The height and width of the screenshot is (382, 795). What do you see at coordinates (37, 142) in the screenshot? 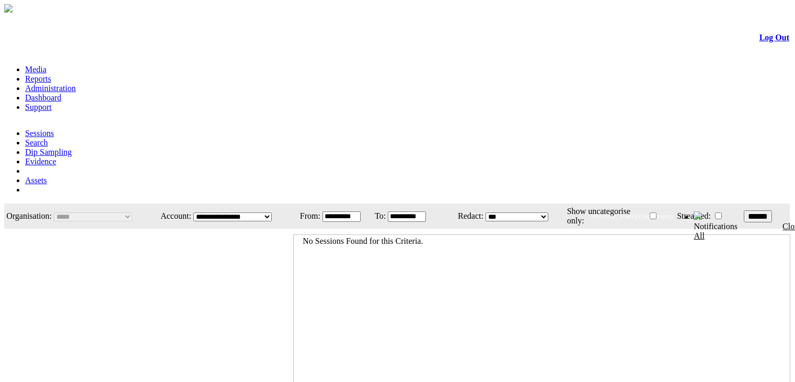
I see `a: Search` at bounding box center [37, 142].